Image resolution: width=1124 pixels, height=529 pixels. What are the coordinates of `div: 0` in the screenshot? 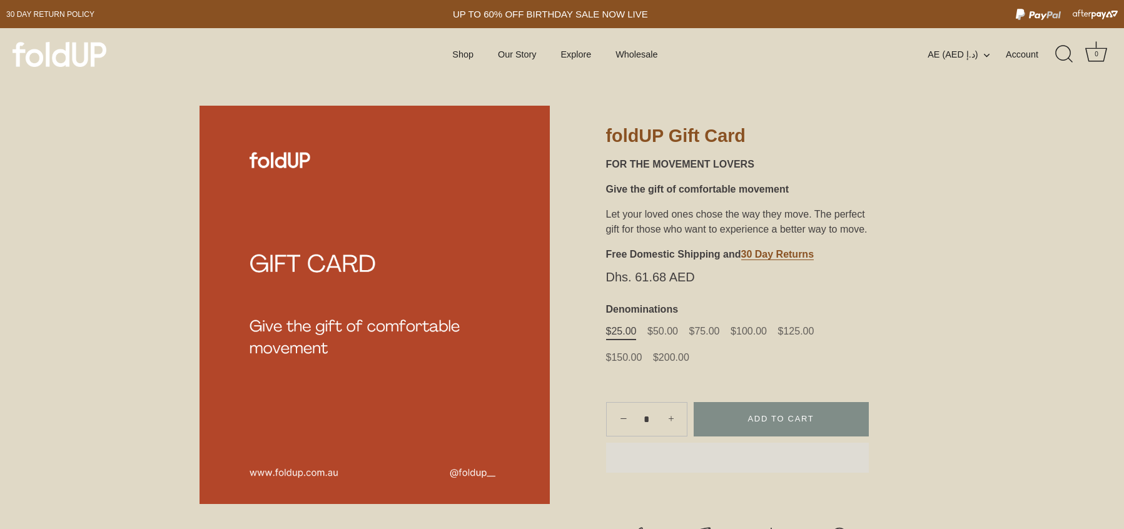 It's located at (1097, 54).